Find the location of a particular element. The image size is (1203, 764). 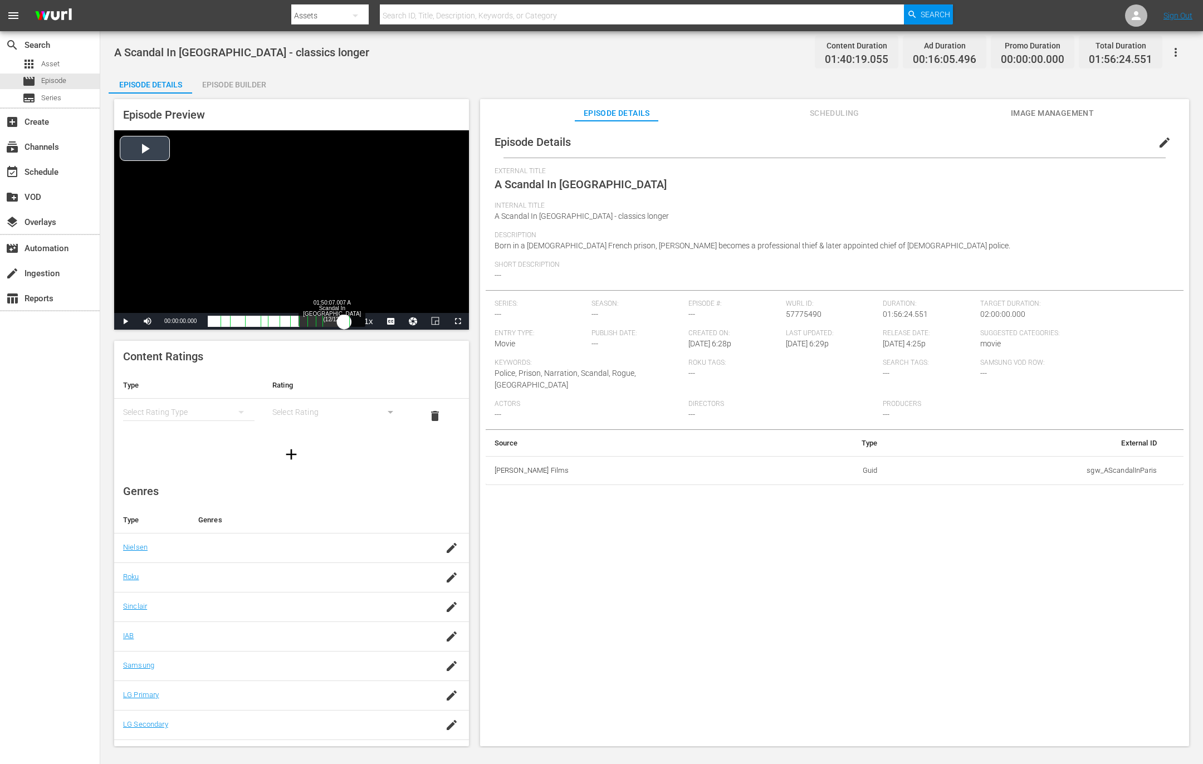

button: Search is located at coordinates (929, 14).